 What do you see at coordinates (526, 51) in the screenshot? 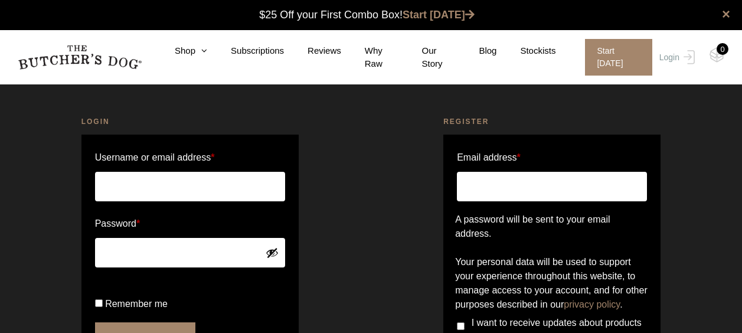
I see `a: Stockists` at bounding box center [526, 51].